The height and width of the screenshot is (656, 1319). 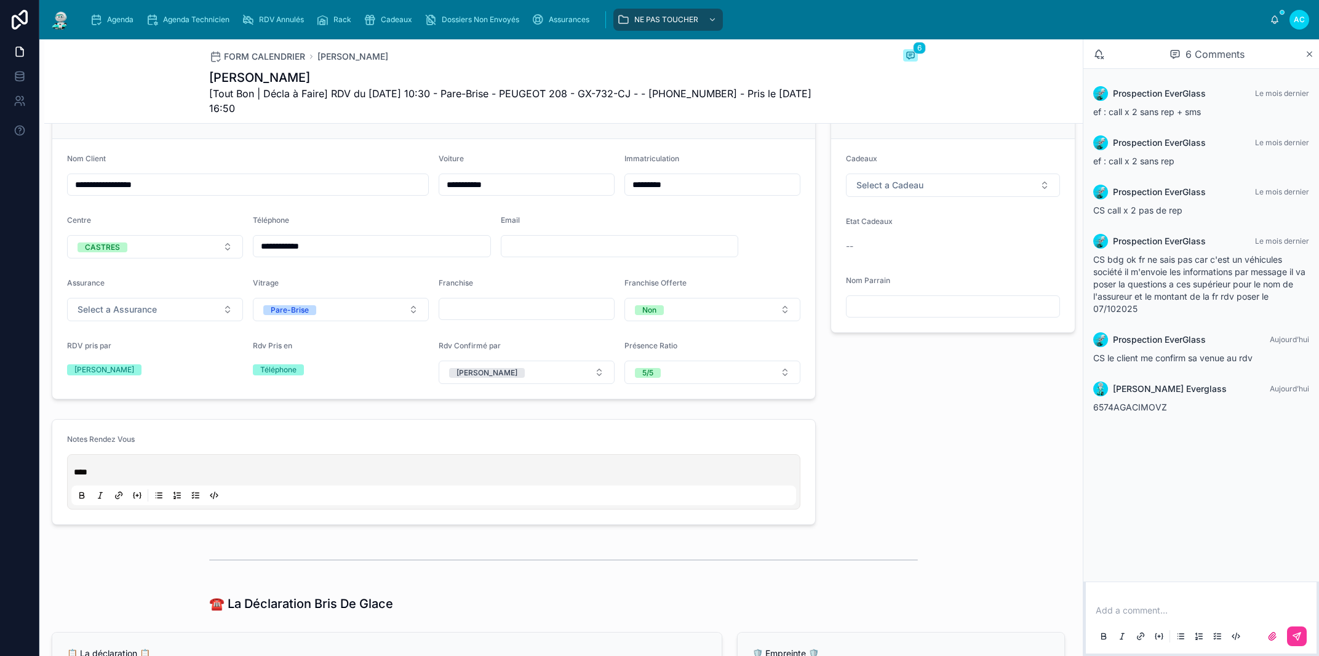 I want to click on div: Téléphone, so click(x=278, y=370).